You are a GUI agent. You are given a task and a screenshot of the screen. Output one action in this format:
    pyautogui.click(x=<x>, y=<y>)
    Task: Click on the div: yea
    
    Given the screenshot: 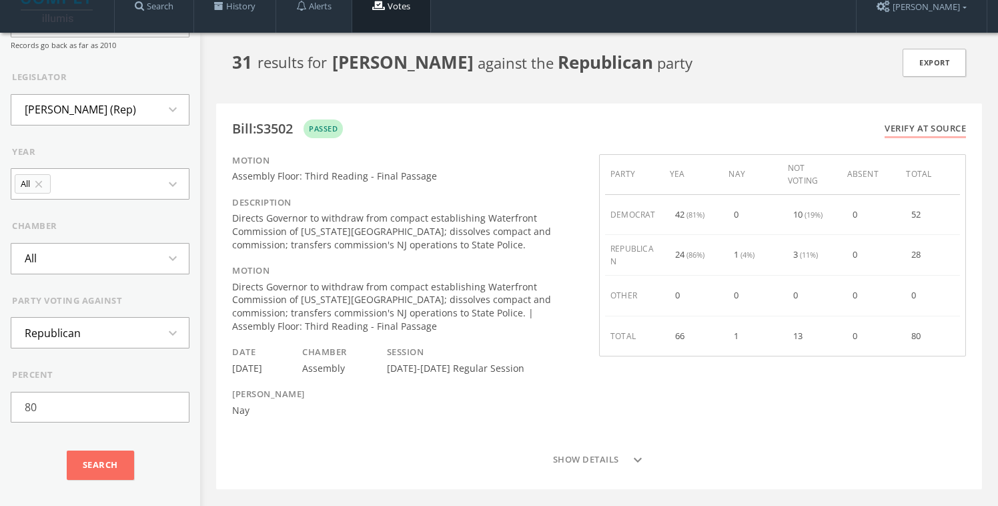 What is the action you would take?
    pyautogui.click(x=694, y=174)
    